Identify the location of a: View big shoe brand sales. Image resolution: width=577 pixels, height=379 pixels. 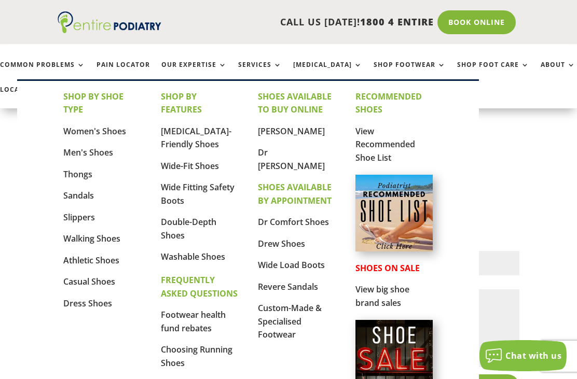
(383, 296).